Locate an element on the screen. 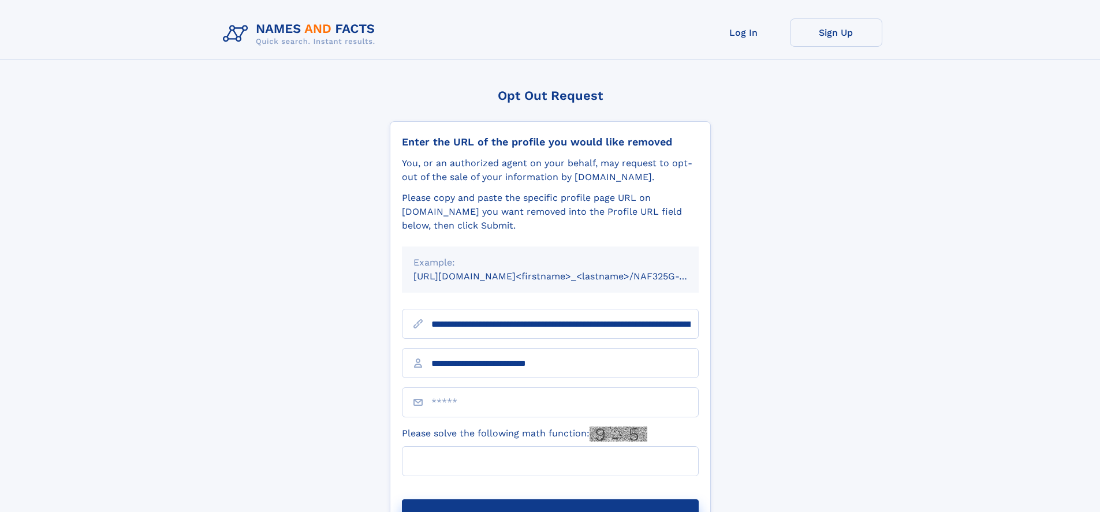  div: Opt Out Request is located at coordinates (551, 95).